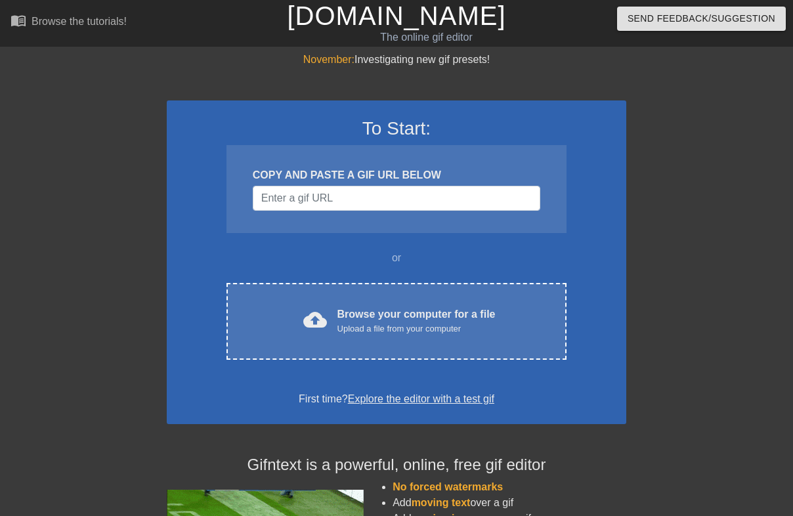  I want to click on input: Username, so click(397, 198).